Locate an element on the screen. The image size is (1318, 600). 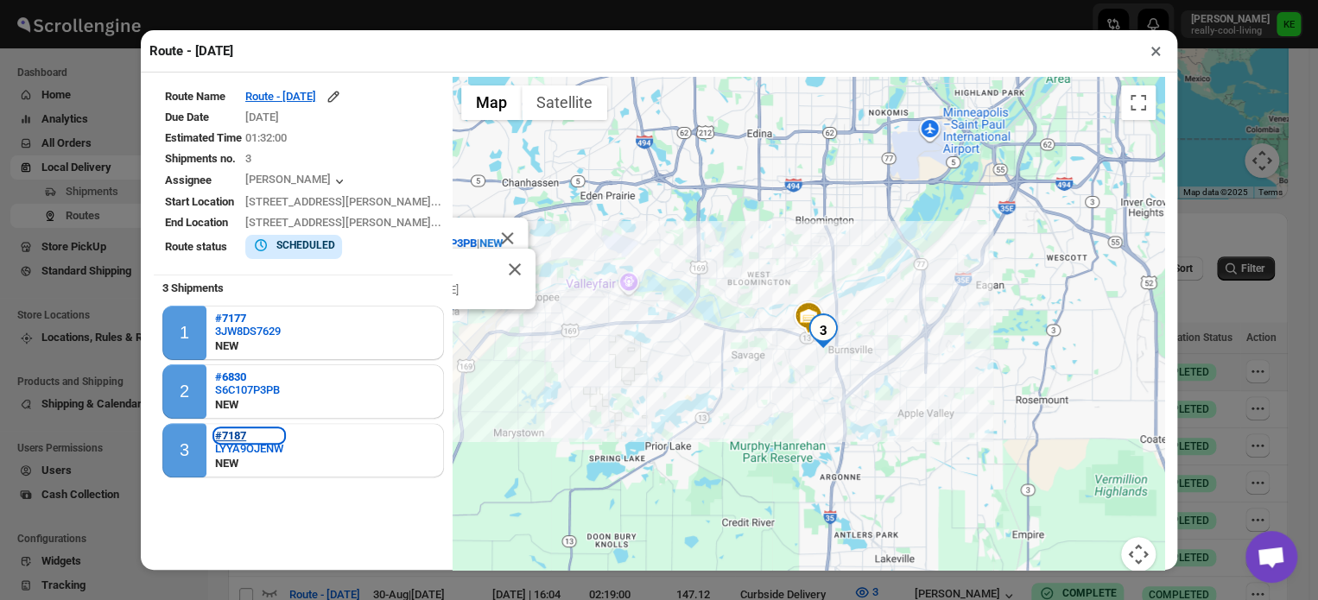
b: 3 Shipments is located at coordinates (193, 288).